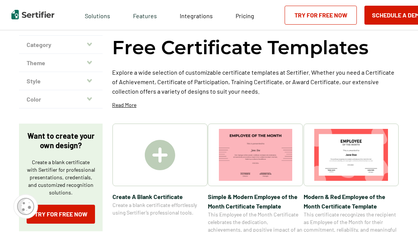 Image resolution: width=418 pixels, height=232 pixels. Describe the element at coordinates (145, 15) in the screenshot. I see `span: Features` at that location.